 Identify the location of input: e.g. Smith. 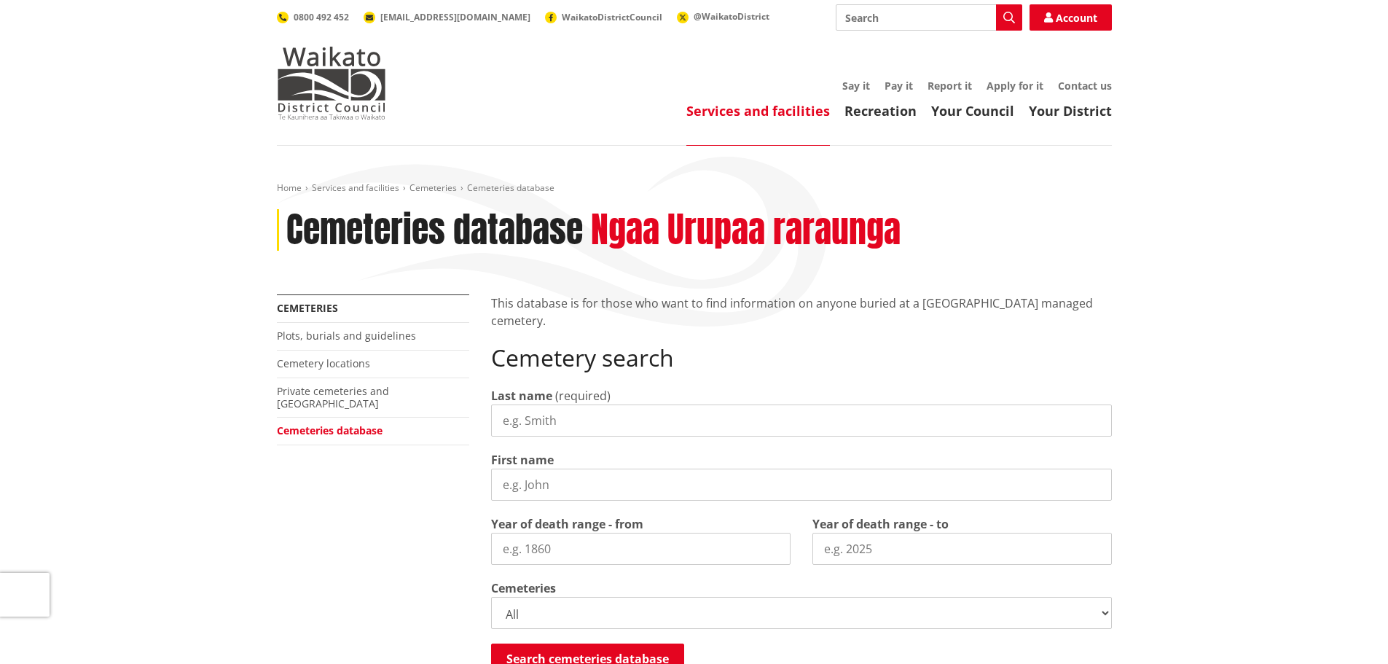
(802, 420).